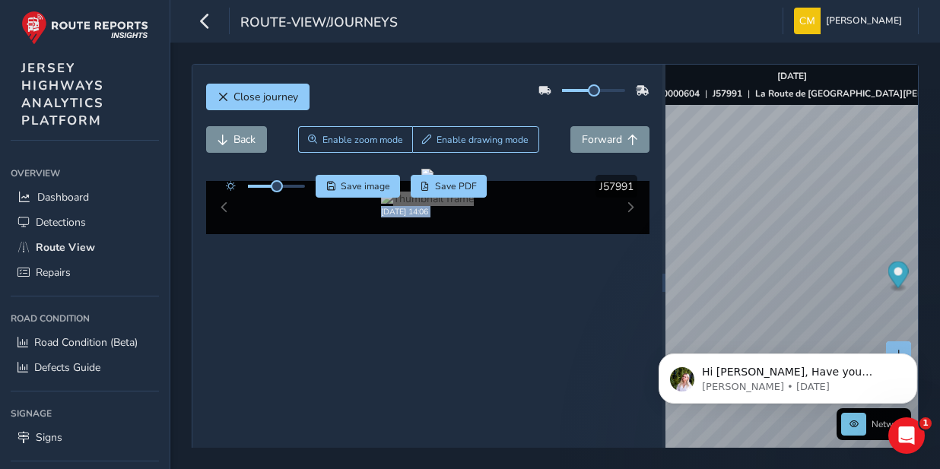 The image size is (940, 469). Describe the element at coordinates (363, 140) in the screenshot. I see `span: Enable zoom mode` at that location.